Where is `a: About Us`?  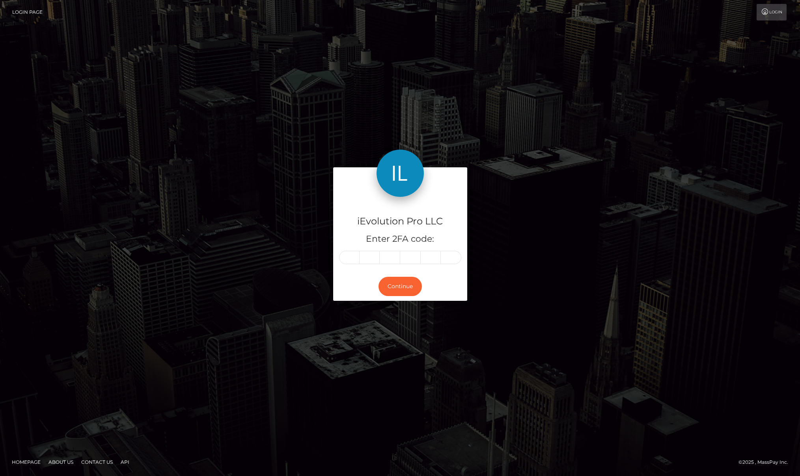
a: About Us is located at coordinates (61, 462).